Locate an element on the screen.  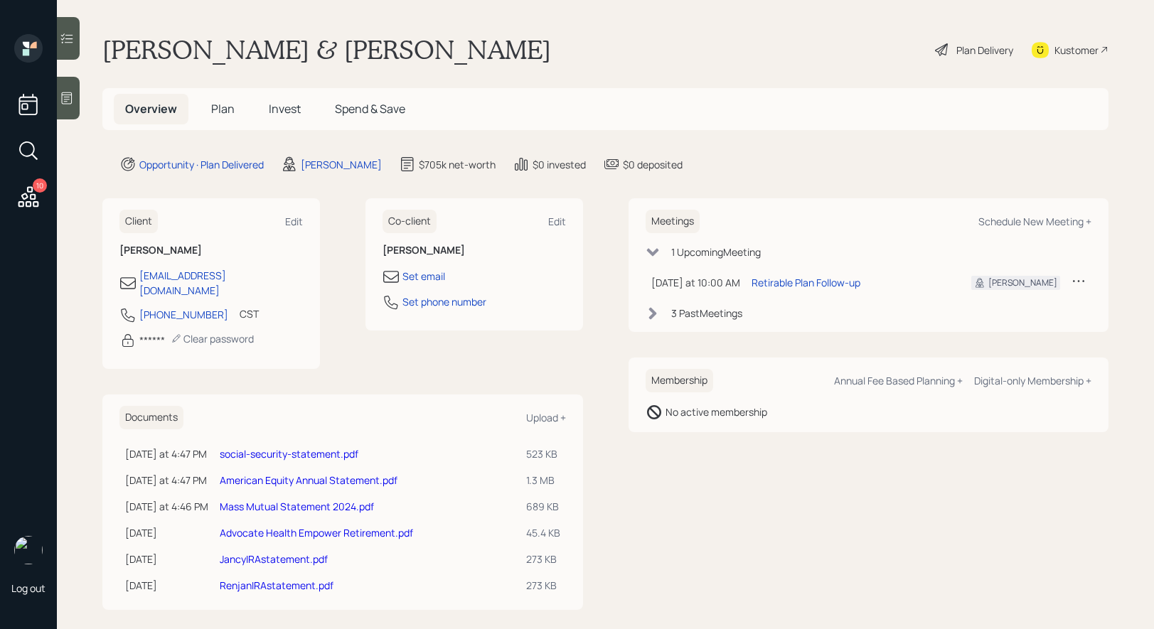
div: Opportunity · Plan Delivered is located at coordinates (201, 164).